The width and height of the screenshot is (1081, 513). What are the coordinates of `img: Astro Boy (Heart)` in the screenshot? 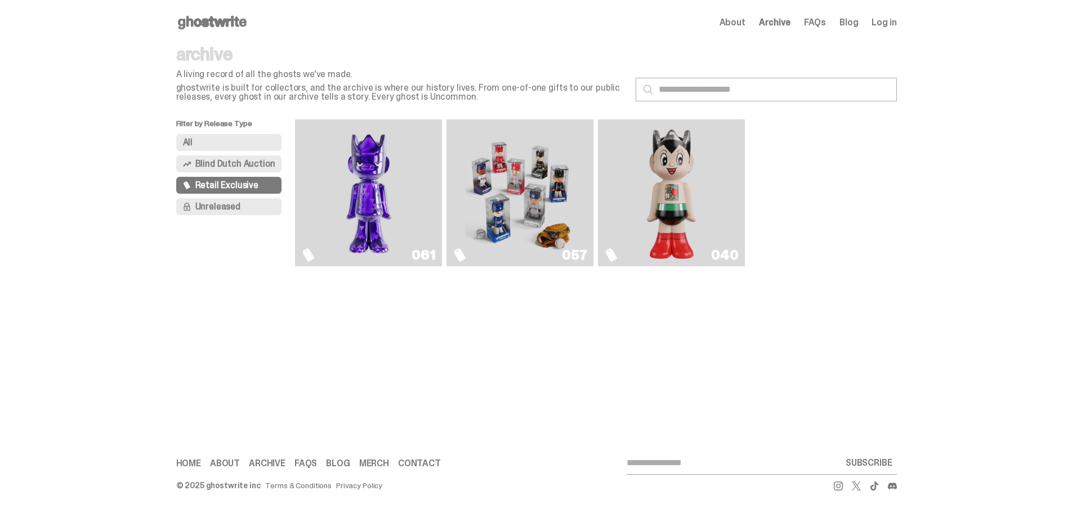 It's located at (672, 193).